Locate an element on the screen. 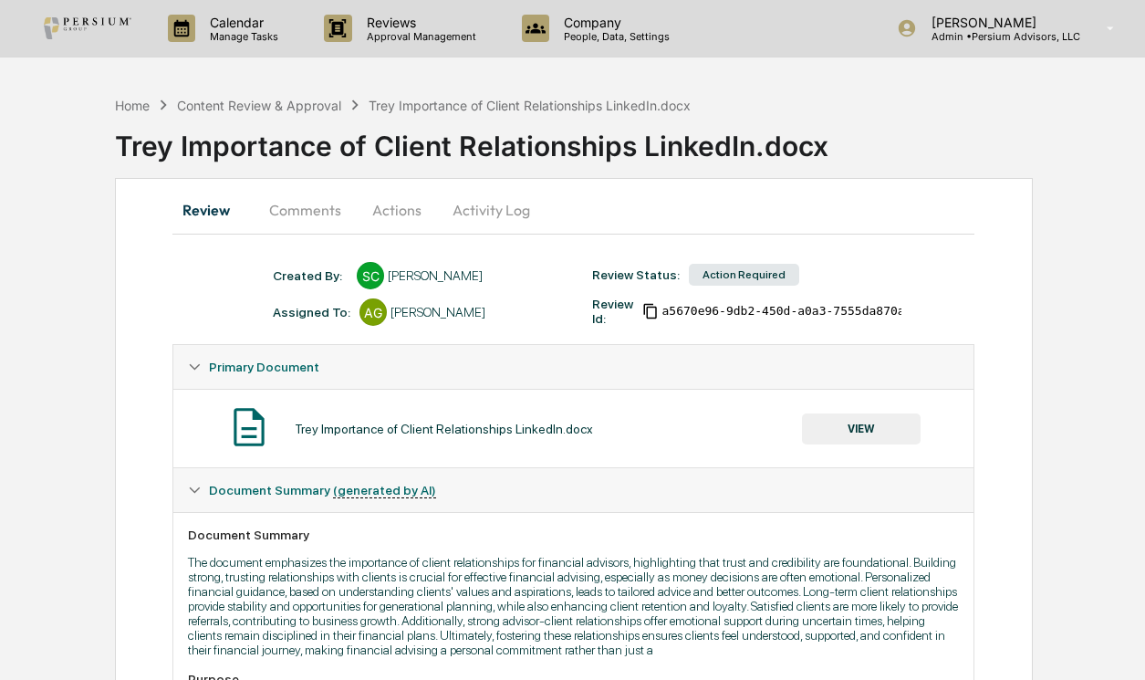  button: Comments is located at coordinates (305, 210).